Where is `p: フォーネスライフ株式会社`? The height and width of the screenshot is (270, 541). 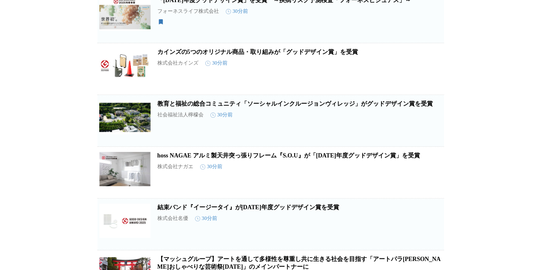 p: フォーネスライフ株式会社 is located at coordinates (188, 11).